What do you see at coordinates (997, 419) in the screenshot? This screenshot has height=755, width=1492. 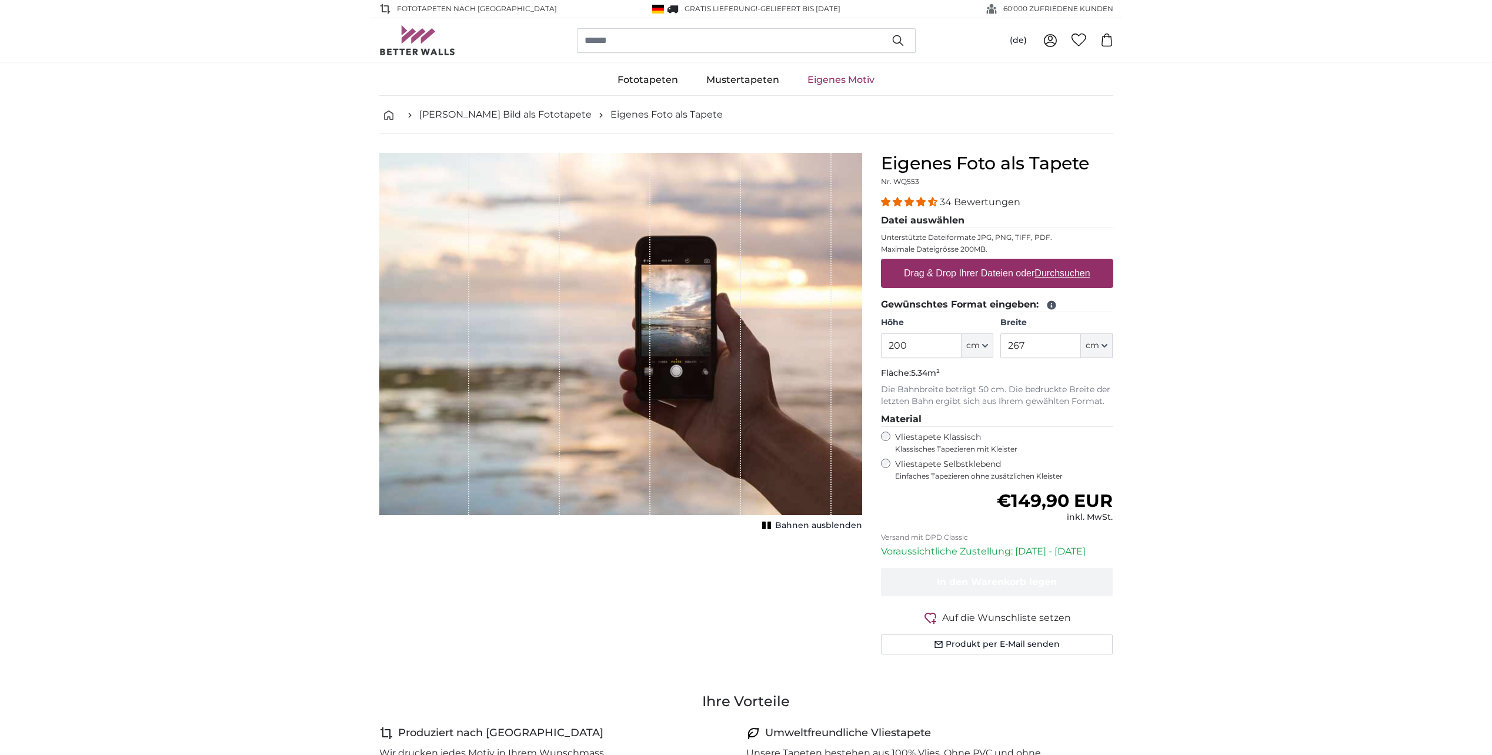 I see `legend: Material` at bounding box center [997, 419].